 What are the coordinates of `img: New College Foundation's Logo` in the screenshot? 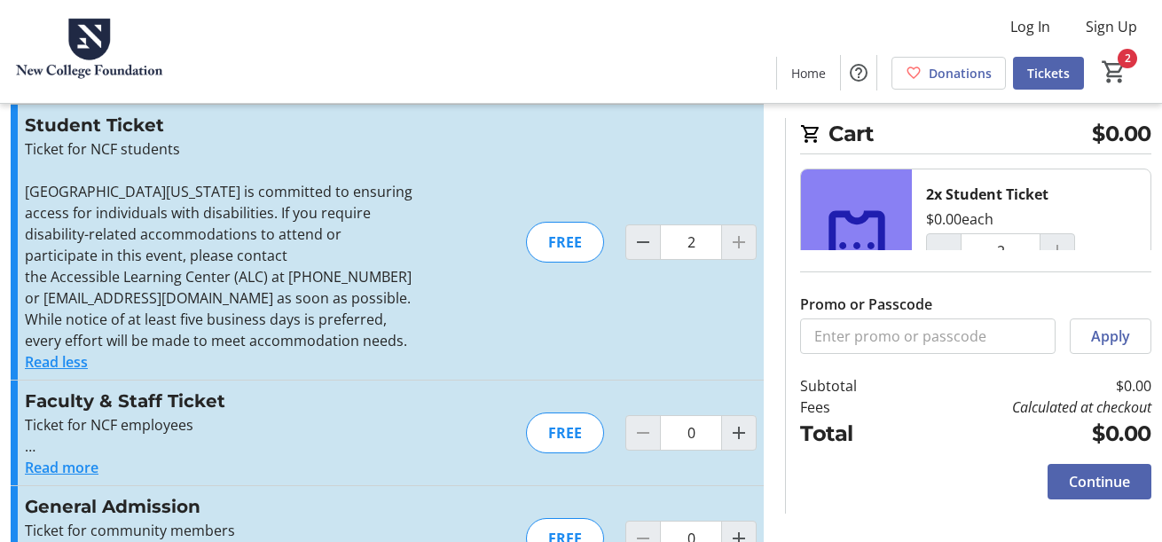 It's located at (90, 51).